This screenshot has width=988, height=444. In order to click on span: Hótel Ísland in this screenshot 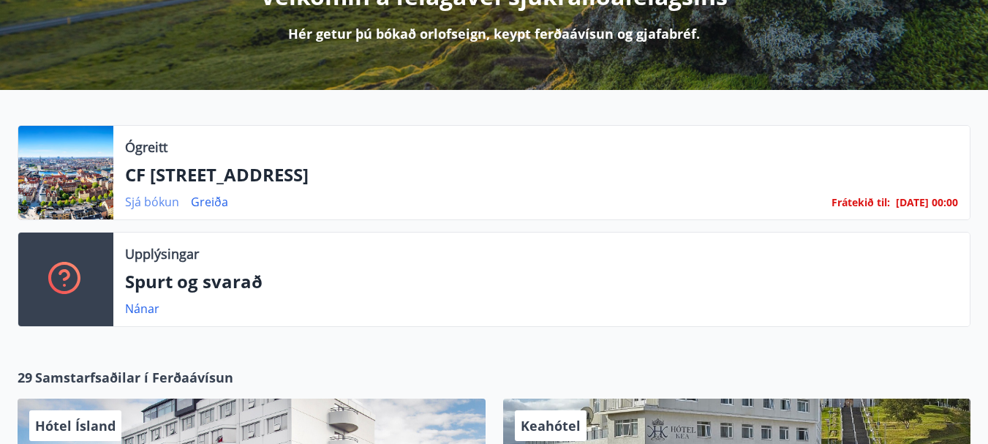, I will do `click(75, 426)`.